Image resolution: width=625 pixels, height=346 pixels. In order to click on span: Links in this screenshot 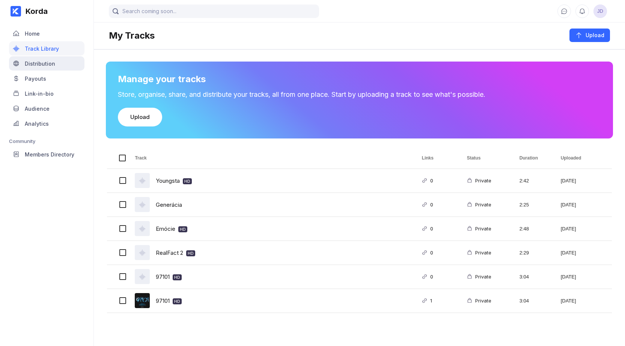, I will do `click(428, 158)`.